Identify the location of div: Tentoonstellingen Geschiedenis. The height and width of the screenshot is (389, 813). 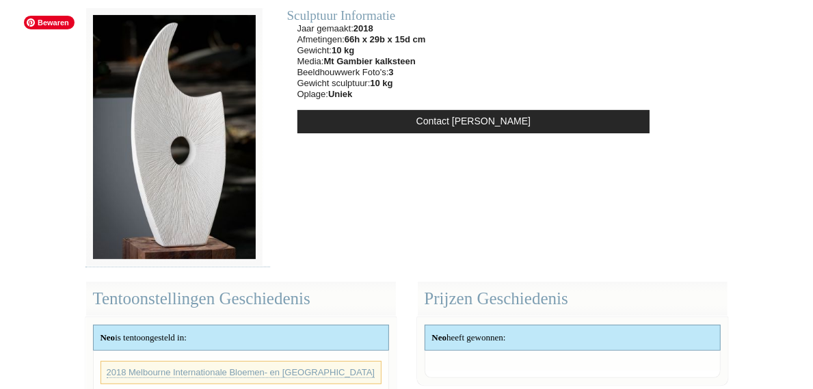
(241, 299).